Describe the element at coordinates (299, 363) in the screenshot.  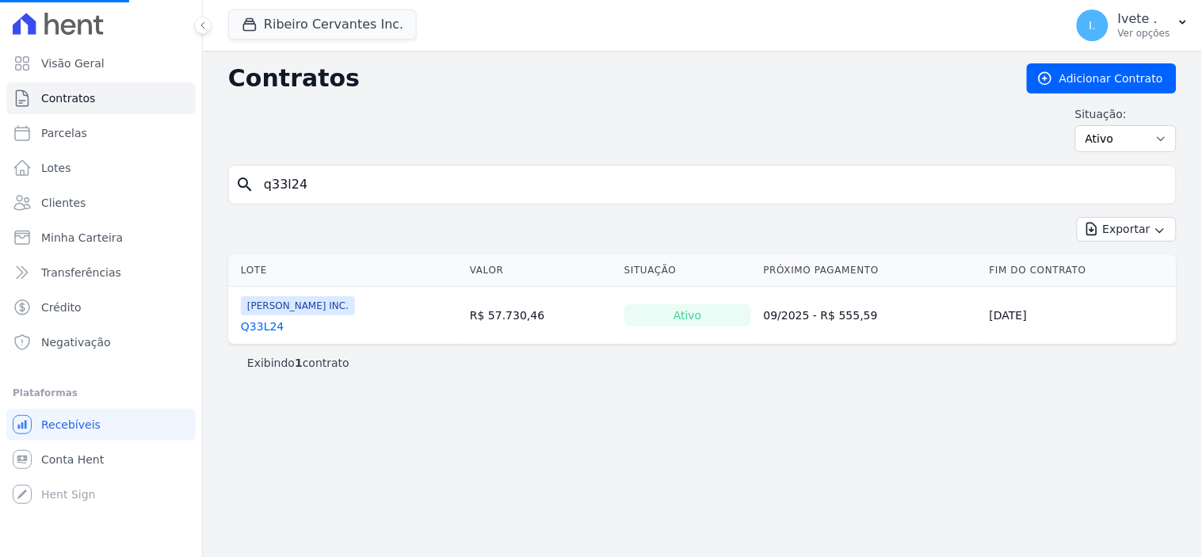
I see `b: 1` at that location.